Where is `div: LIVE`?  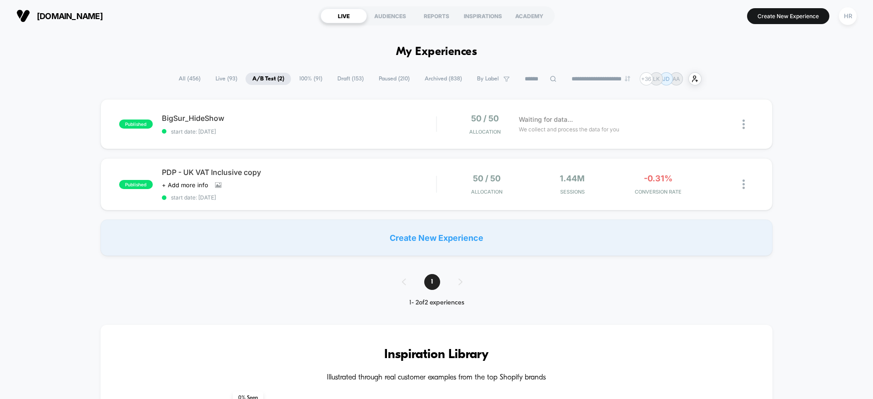 div: LIVE is located at coordinates (344, 16).